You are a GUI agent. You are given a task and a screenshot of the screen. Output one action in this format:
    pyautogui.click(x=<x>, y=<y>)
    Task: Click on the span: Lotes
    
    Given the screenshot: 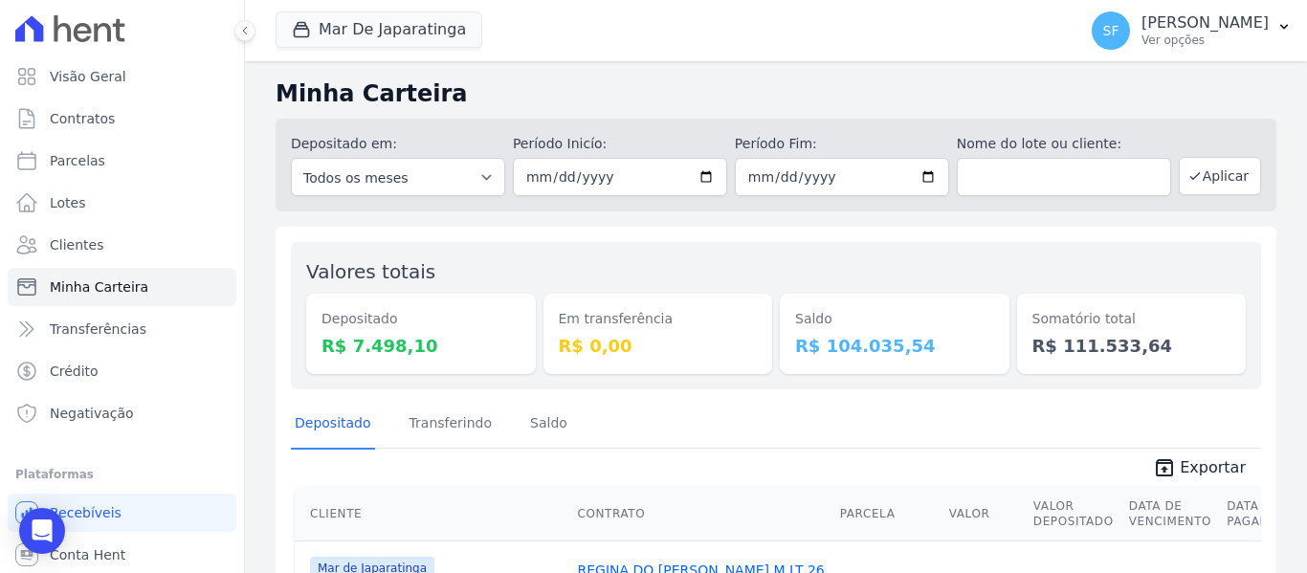 What is the action you would take?
    pyautogui.click(x=68, y=203)
    